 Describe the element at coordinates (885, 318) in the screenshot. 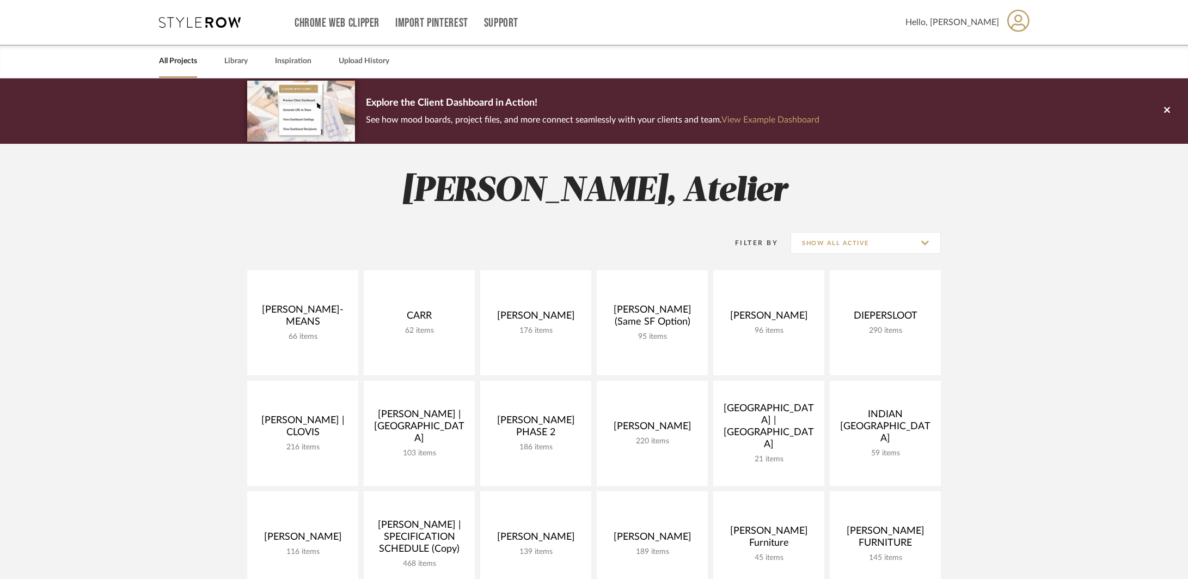

I see `div: DIEPERSLOOT` at that location.